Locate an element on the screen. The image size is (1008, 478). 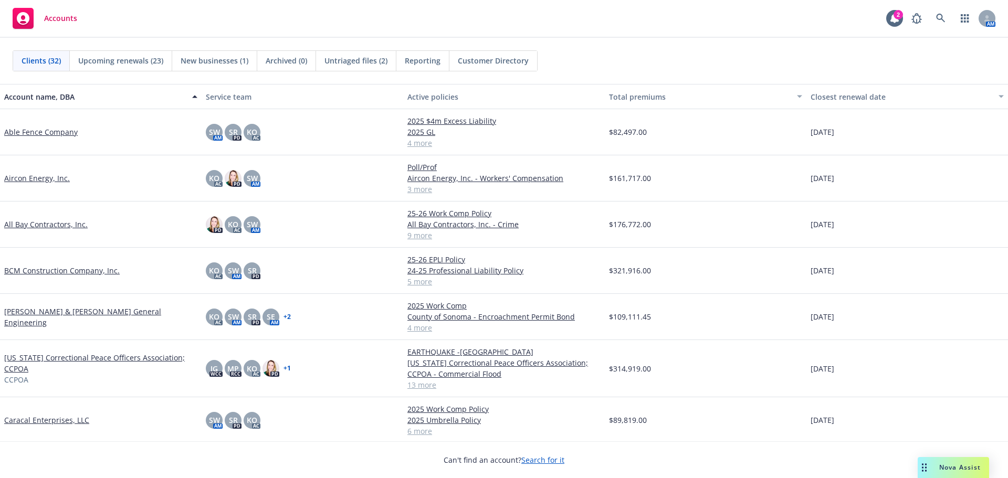
a: Poll/Prof is located at coordinates (504, 167).